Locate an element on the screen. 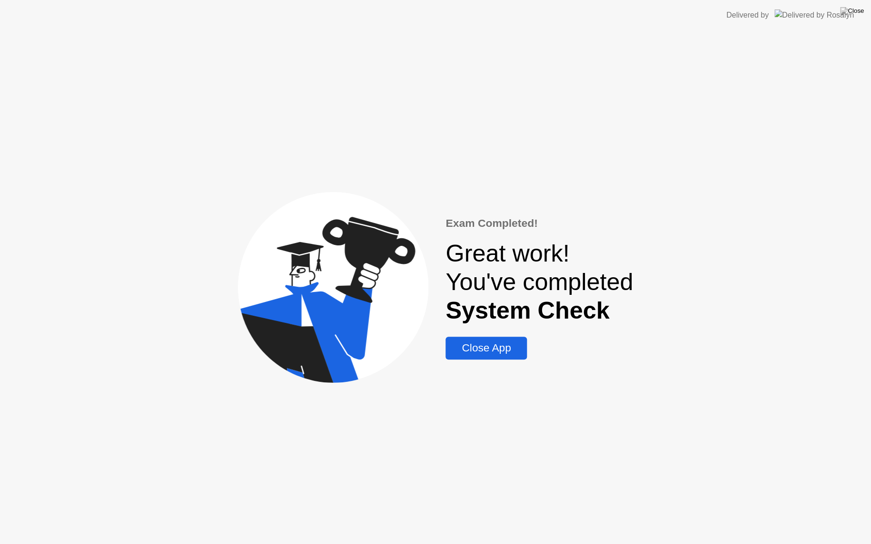 Image resolution: width=871 pixels, height=544 pixels. button: Close App is located at coordinates (486, 348).